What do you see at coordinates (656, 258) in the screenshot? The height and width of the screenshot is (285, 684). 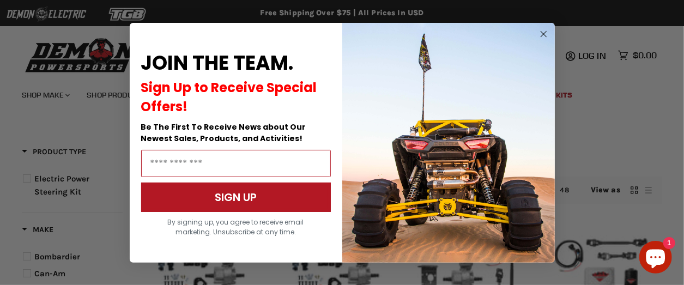 I see `inbox-online-store-chat: Shopify online store chat` at bounding box center [656, 258].